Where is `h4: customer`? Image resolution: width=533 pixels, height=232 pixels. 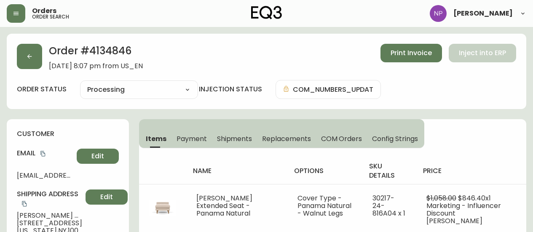
h4: customer is located at coordinates (68, 134).